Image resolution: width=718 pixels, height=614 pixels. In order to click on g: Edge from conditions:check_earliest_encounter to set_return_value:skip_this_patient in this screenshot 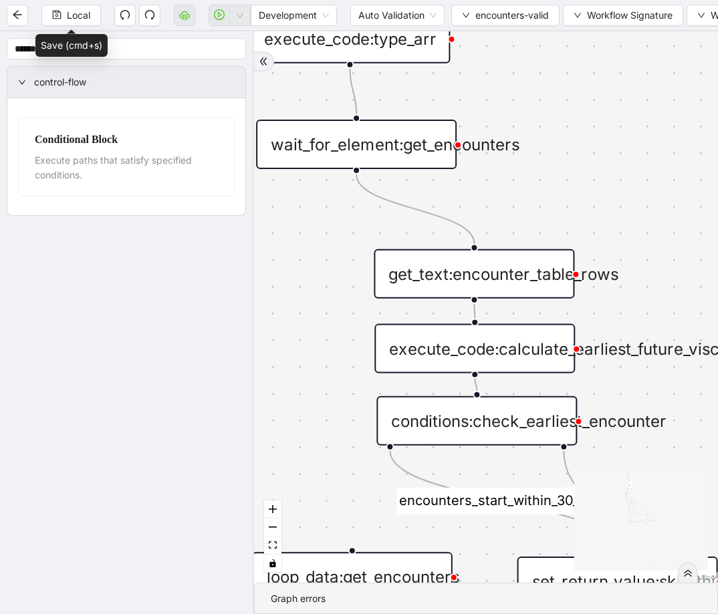, I will do `click(503, 501)`.